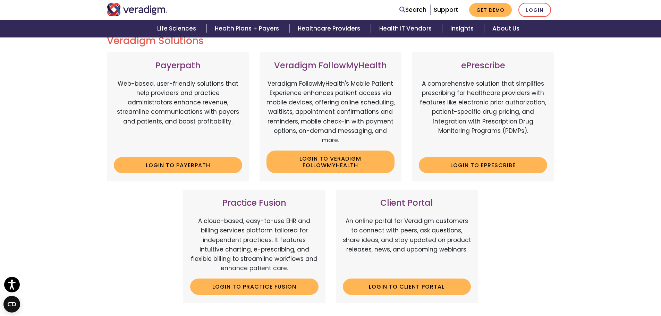  I want to click on a: Support, so click(446, 10).